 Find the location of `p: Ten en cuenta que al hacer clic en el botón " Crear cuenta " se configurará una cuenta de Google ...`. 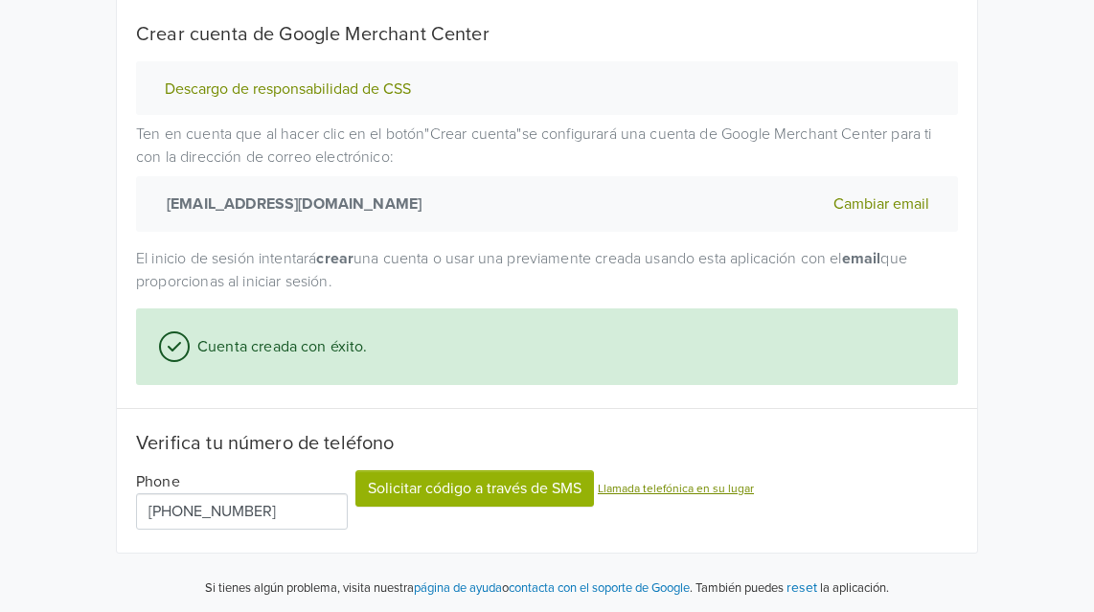

p: Ten en cuenta que al hacer clic en el botón " Crear cuenta " se configurará una cuenta de Google ... is located at coordinates (547, 177).